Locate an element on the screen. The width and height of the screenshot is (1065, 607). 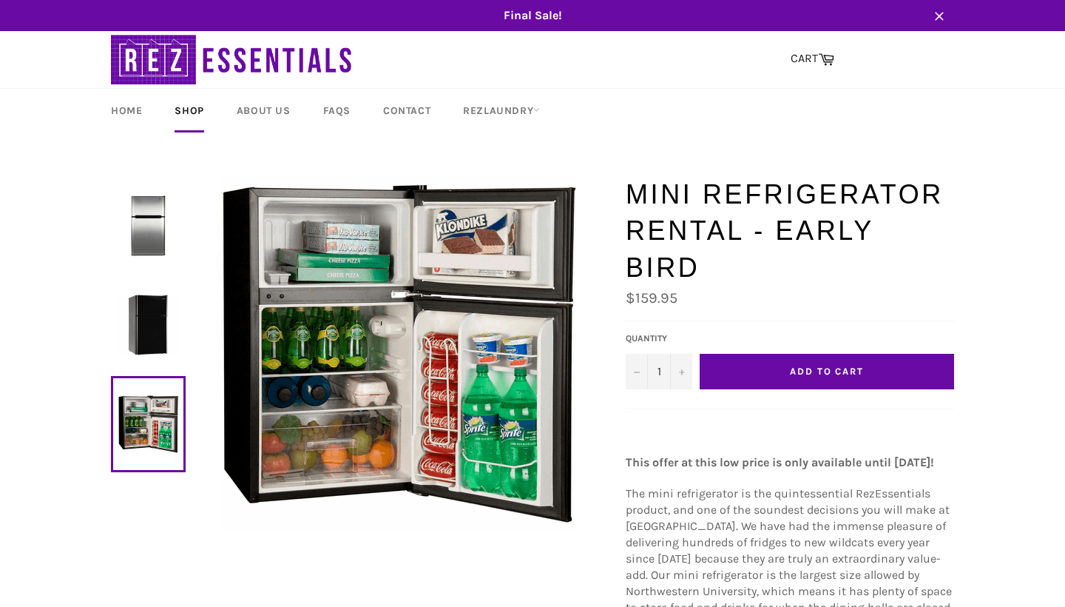
a: Home is located at coordinates (126, 110).